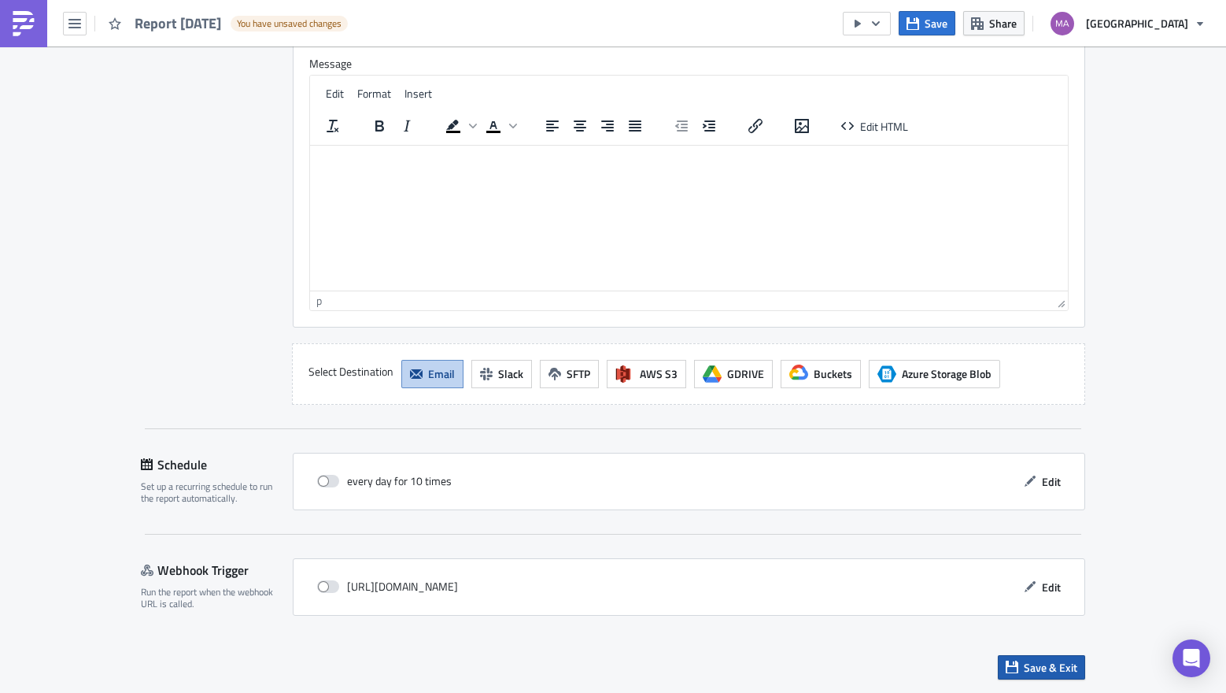 The image size is (1226, 693). What do you see at coordinates (802, 126) in the screenshot?
I see `button: Insert/edit image` at bounding box center [802, 126].